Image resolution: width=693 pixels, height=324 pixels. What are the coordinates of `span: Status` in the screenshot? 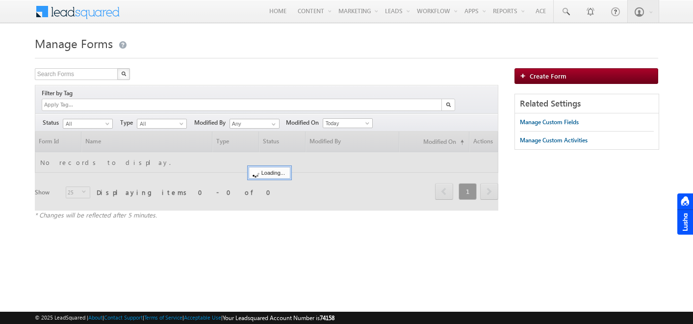 It's located at (52, 123).